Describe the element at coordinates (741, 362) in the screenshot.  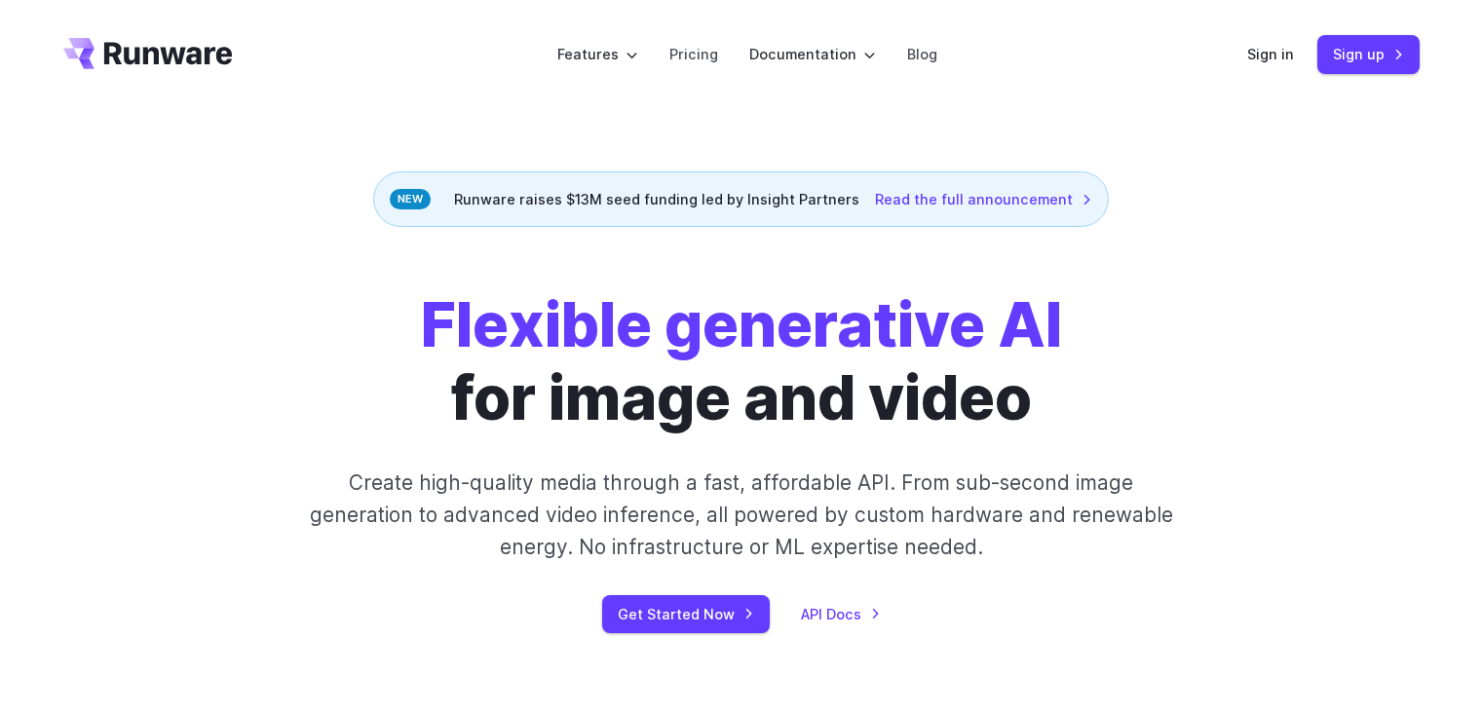
I see `h1: for image and video` at that location.